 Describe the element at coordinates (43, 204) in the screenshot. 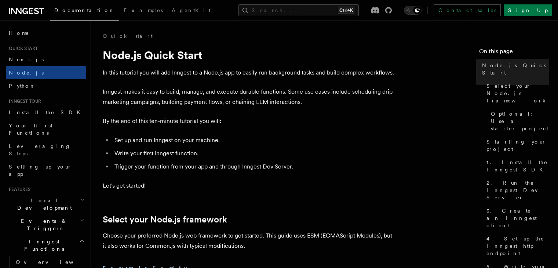

I see `span: Local Development` at that location.